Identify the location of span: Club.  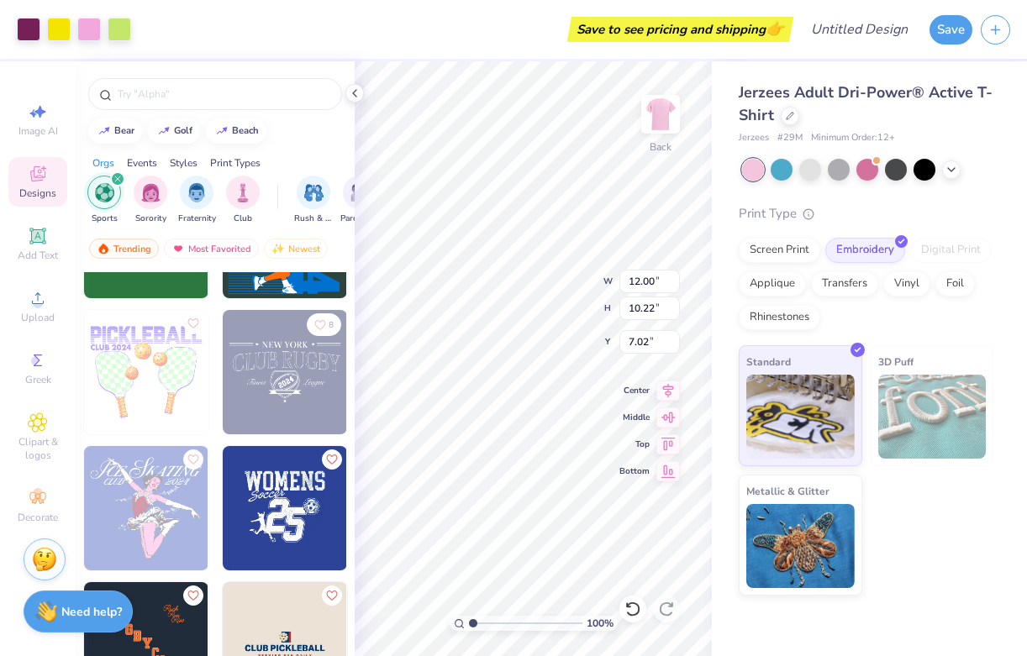
(243, 219).